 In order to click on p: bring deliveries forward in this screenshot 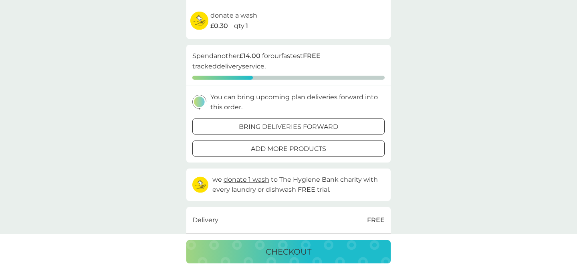, I will do `click(289, 127)`.